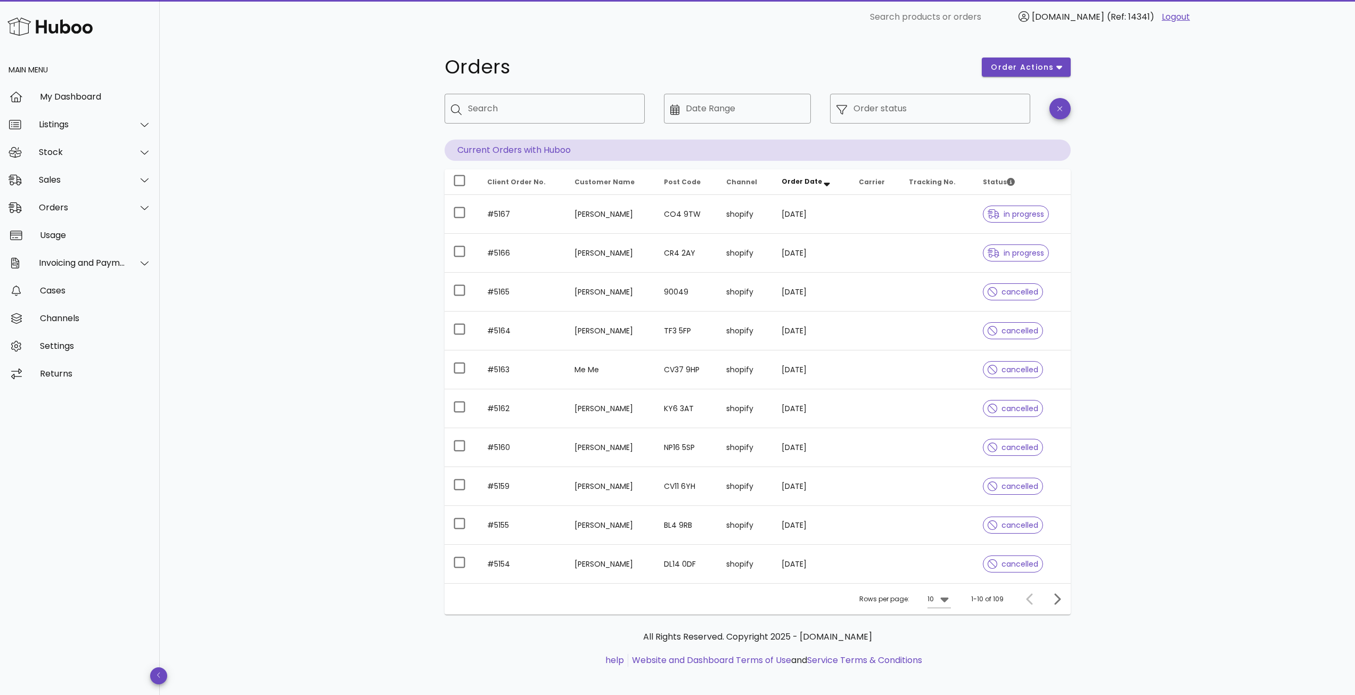  Describe the element at coordinates (604, 182) in the screenshot. I see `span: Customer Name` at that location.